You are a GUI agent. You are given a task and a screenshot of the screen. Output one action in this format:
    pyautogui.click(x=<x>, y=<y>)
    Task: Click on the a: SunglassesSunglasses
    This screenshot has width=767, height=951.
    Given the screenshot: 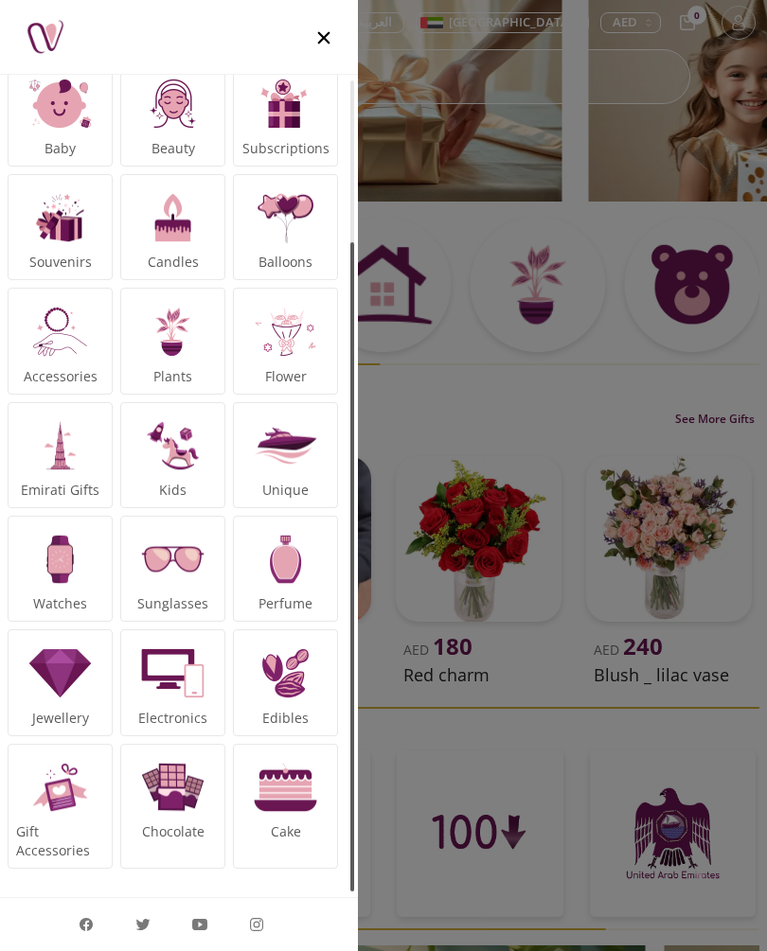 What is the action you would take?
    pyautogui.click(x=172, y=569)
    